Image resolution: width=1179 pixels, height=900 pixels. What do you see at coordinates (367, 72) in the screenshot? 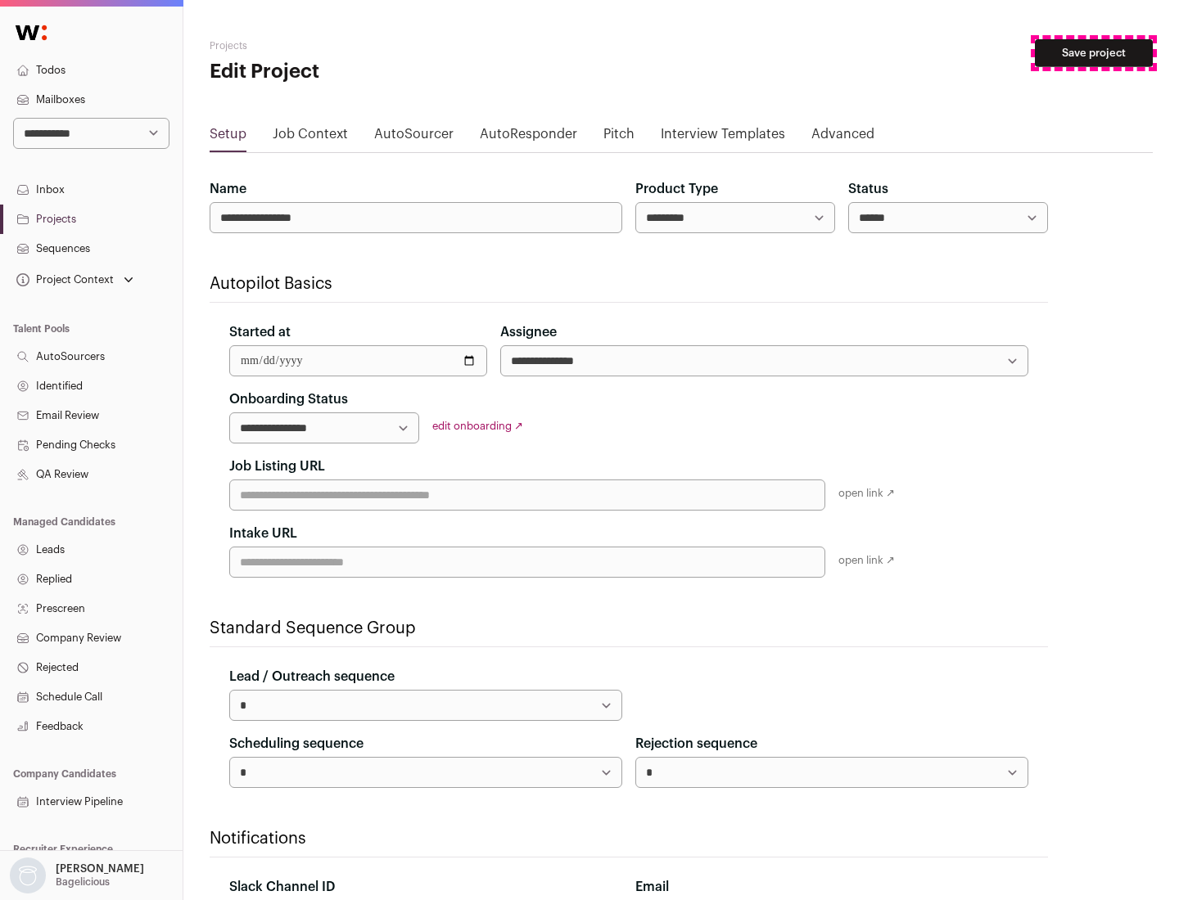
I see `h1: Edit Project` at bounding box center [367, 72].